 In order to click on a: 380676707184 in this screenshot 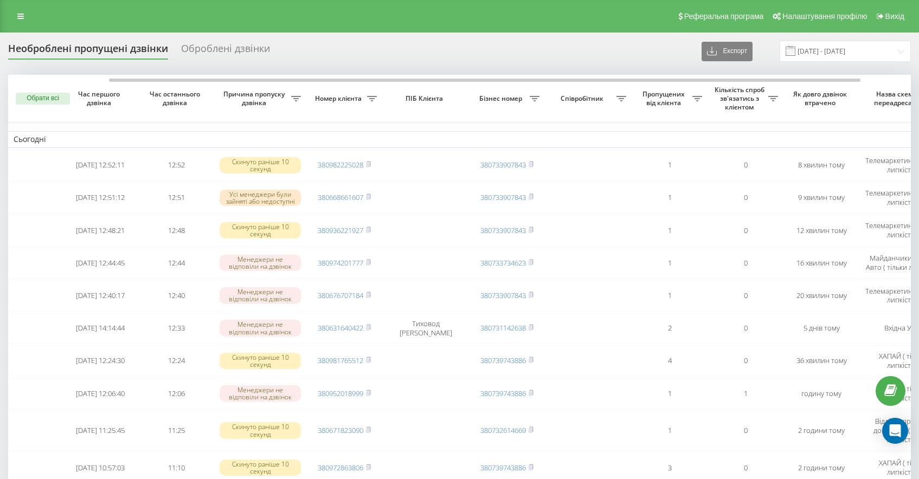, I will do `click(340, 295)`.